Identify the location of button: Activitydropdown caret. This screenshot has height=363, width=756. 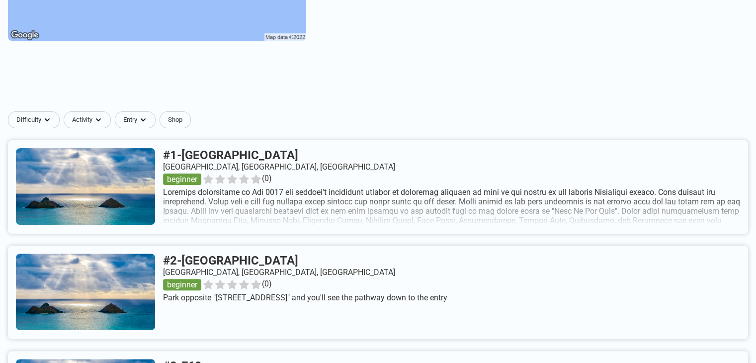
(89, 120).